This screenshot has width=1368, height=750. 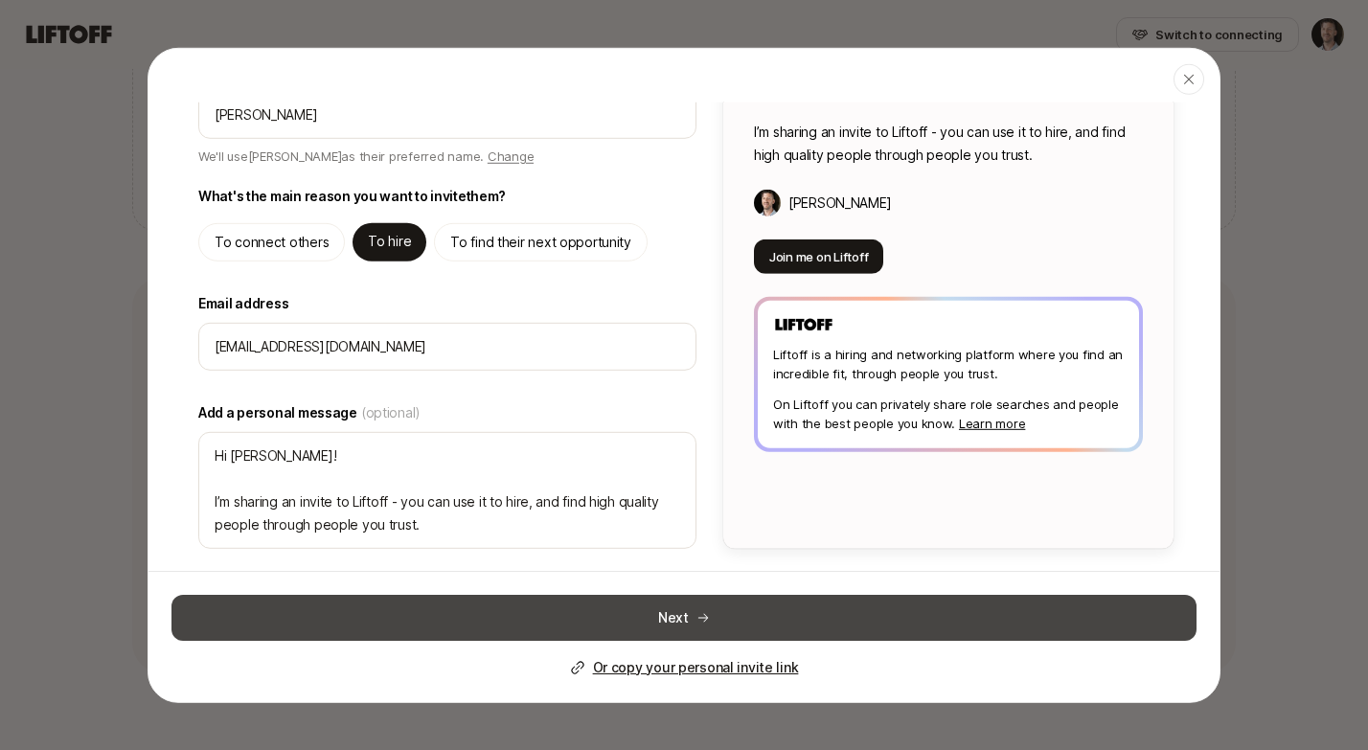 I want to click on button: Next, so click(x=684, y=618).